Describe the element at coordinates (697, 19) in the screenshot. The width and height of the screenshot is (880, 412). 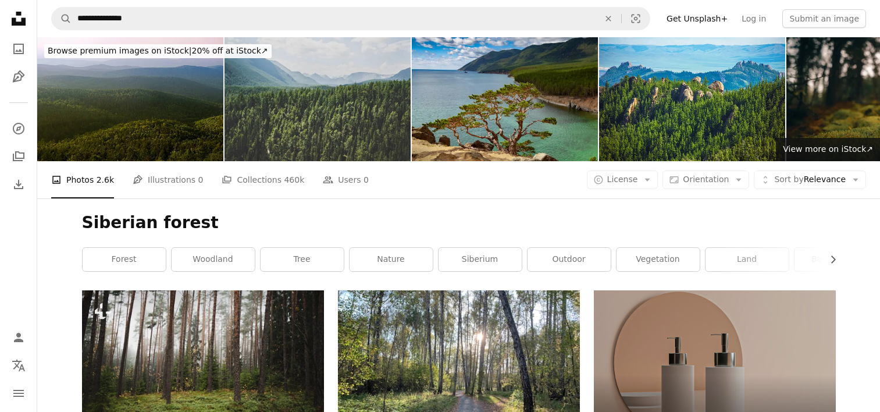
I see `a: Get Unsplash+` at that location.